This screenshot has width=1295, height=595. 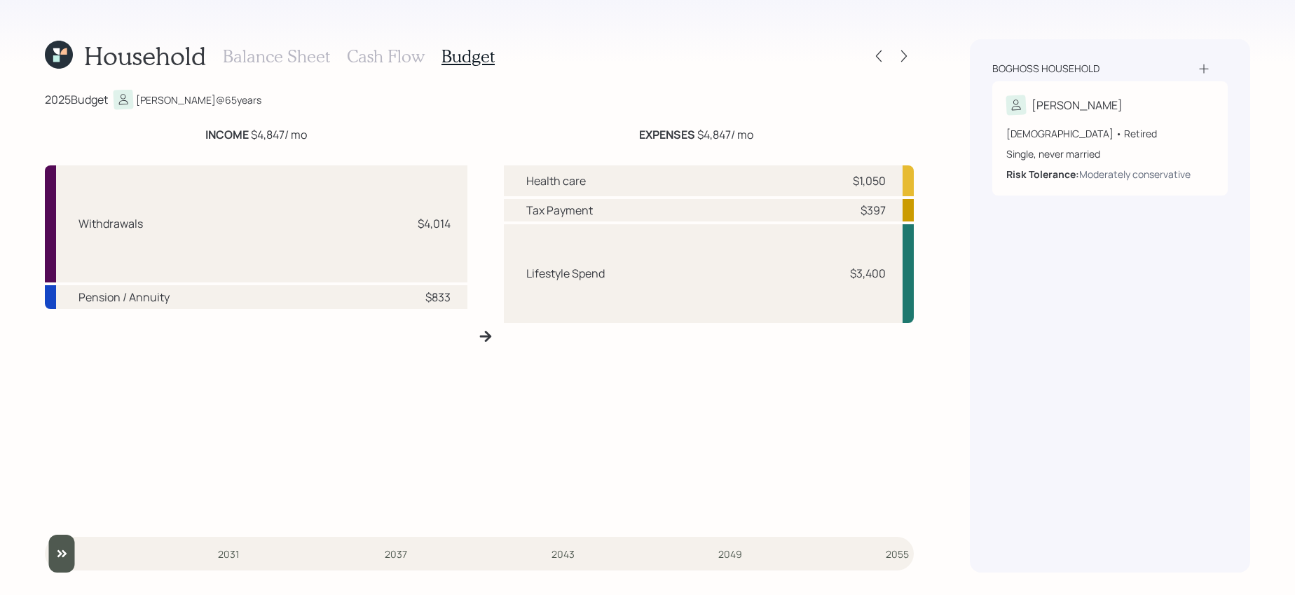 I want to click on div: Health care, so click(x=556, y=181).